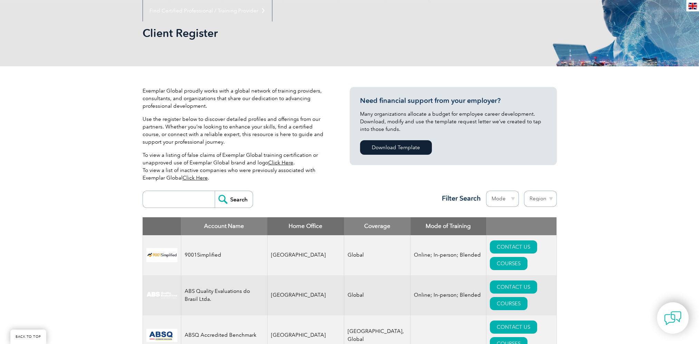 The image size is (699, 344). What do you see at coordinates (224, 295) in the screenshot?
I see `td: ABS Quality Evaluations do Brasil Ltda.` at bounding box center [224, 295].